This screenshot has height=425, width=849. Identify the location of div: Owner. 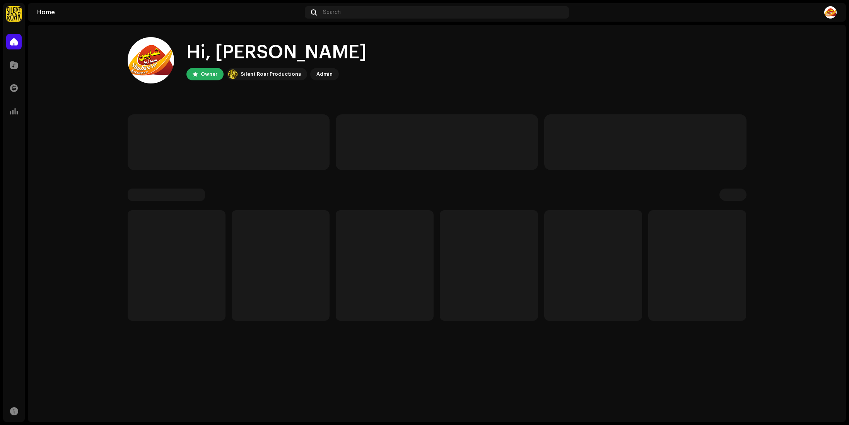
(209, 74).